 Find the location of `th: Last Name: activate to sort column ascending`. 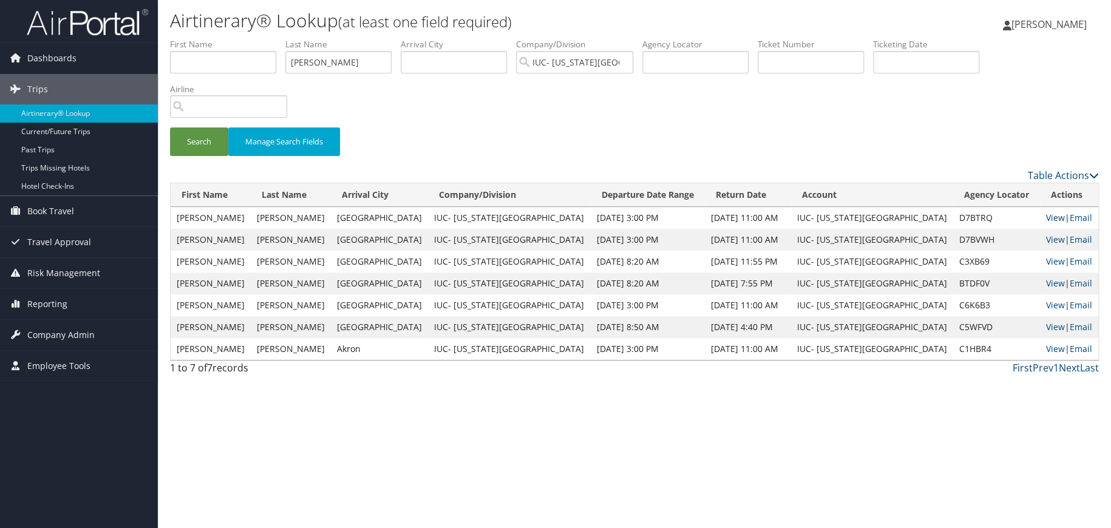

th: Last Name: activate to sort column ascending is located at coordinates (291, 195).